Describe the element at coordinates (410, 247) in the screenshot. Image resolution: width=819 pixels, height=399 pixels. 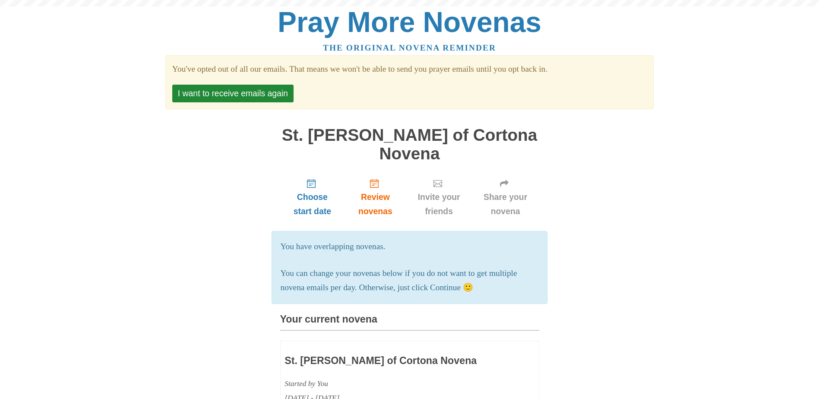
I see `p: You have overlapping novenas.` at that location.